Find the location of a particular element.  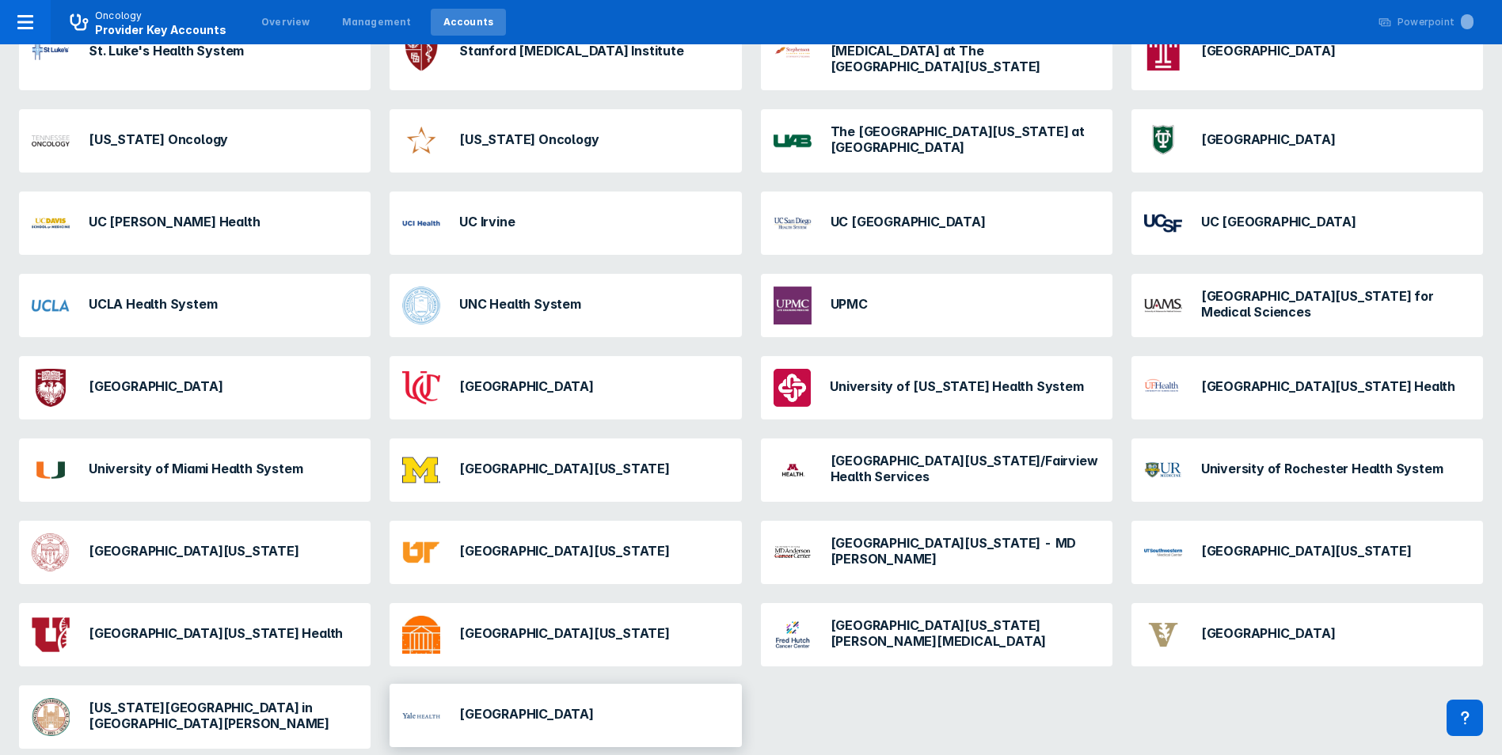

img: uc-san-diego.png is located at coordinates (793, 223).